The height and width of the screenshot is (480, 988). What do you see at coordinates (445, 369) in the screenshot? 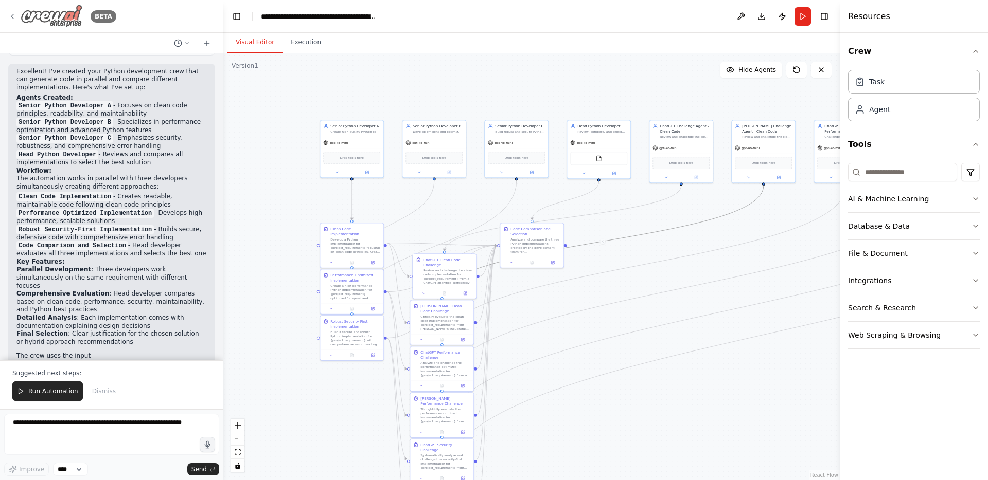
I see `div: Analyze and challenge the performance-optimized implementation for {project_requirement} from a C...` at bounding box center [445, 369].